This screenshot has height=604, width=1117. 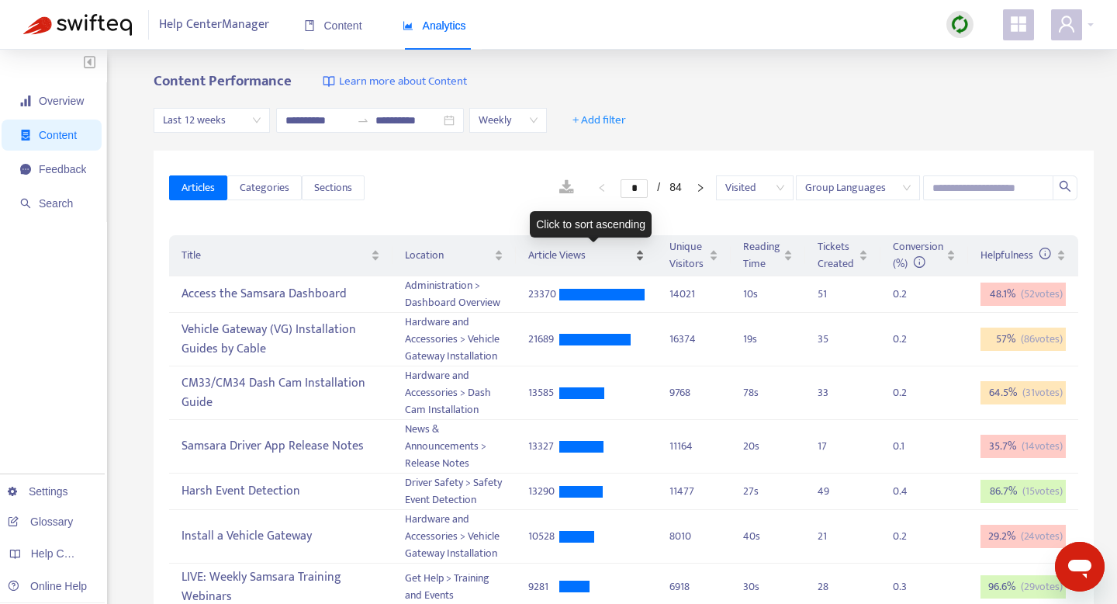 I want to click on span: Location, so click(x=448, y=255).